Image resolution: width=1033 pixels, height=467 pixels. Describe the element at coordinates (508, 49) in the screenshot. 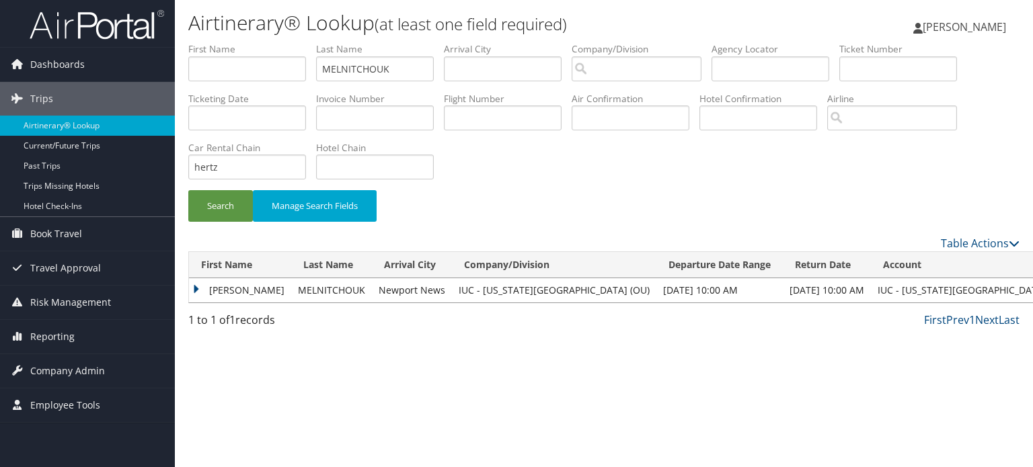

I see `label: Arrival City` at that location.